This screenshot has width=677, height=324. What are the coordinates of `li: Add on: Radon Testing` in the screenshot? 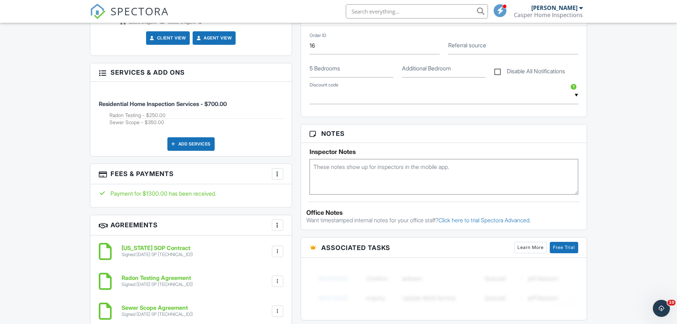 It's located at (196, 115).